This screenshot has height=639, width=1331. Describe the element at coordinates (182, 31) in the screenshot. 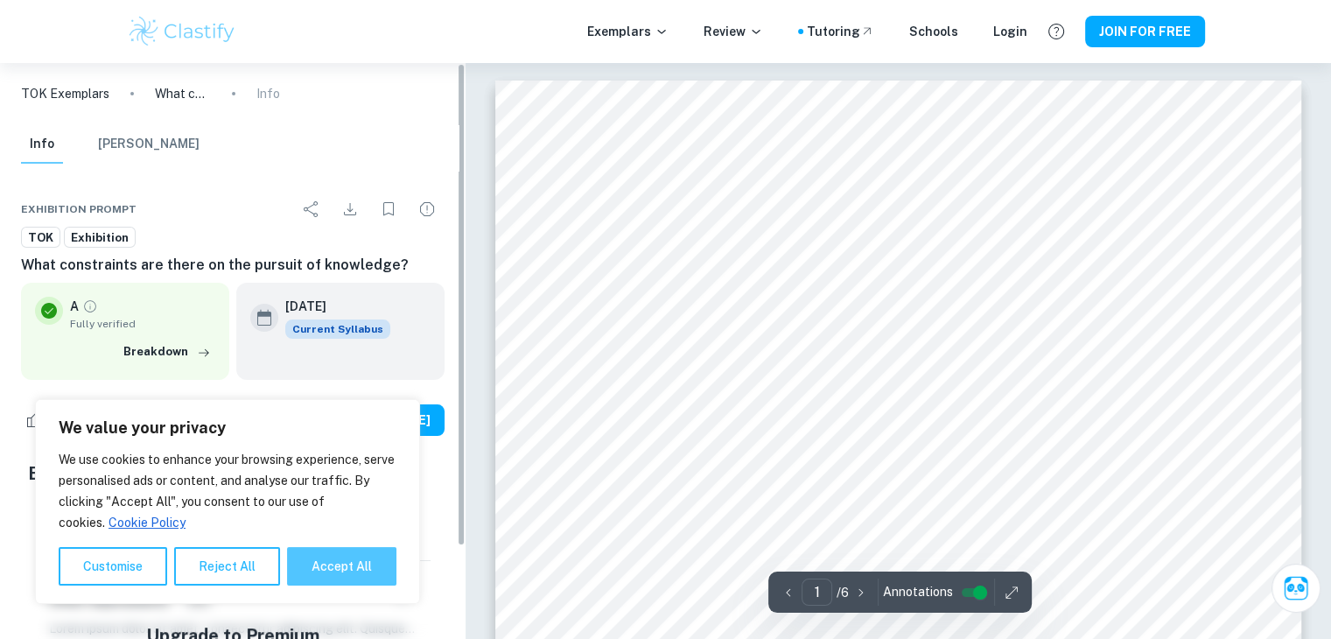

I see `a: Clastify logo` at that location.